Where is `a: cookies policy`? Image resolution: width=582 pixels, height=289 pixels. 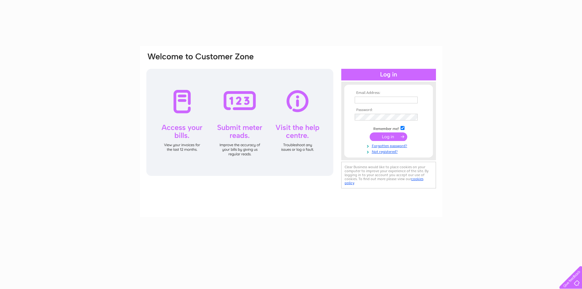
a: cookies policy is located at coordinates (384, 181).